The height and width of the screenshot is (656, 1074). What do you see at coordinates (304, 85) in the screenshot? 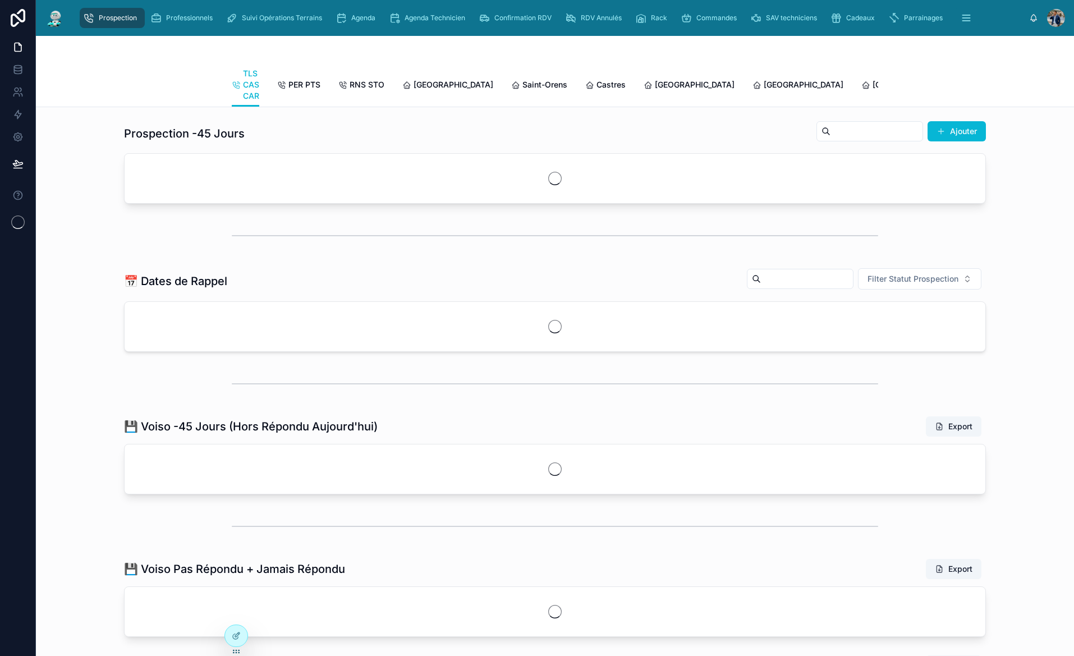
I see `span: PER PTS` at bounding box center [304, 85].